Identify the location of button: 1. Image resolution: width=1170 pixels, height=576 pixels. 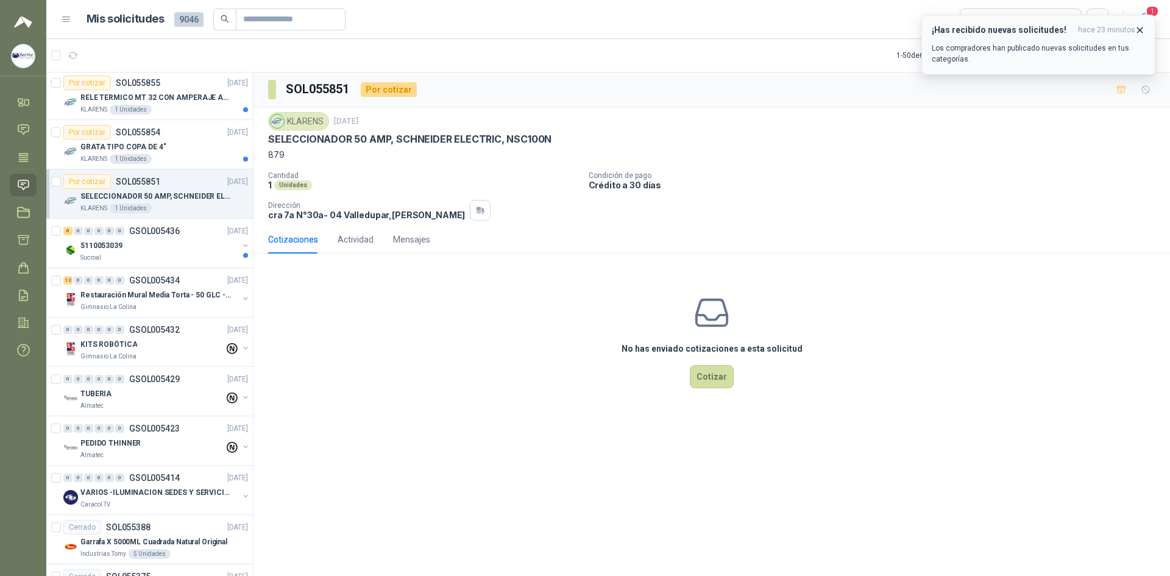
(1145, 20).